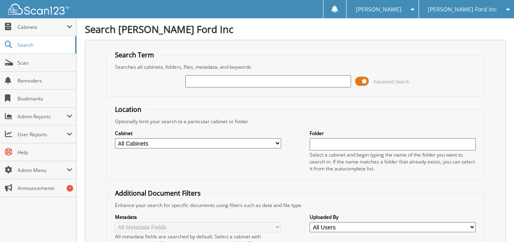  What do you see at coordinates (39, 9) in the screenshot?
I see `img: scan123-logo-white.svg` at bounding box center [39, 9].